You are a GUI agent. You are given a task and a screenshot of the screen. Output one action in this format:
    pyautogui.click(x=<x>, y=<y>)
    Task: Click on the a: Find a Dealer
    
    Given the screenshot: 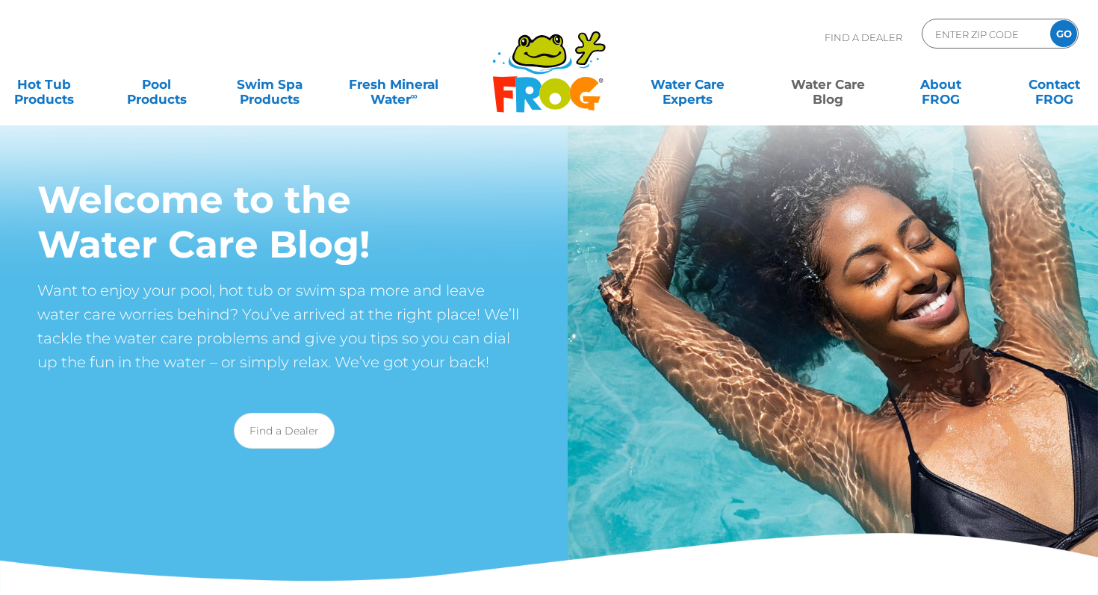 What is the action you would take?
    pyautogui.click(x=284, y=431)
    